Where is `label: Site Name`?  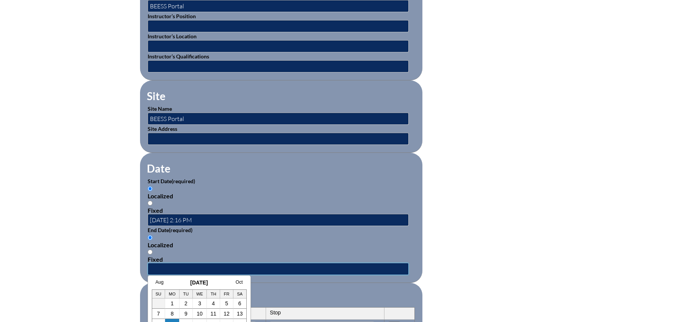
label: Site Name is located at coordinates (160, 109).